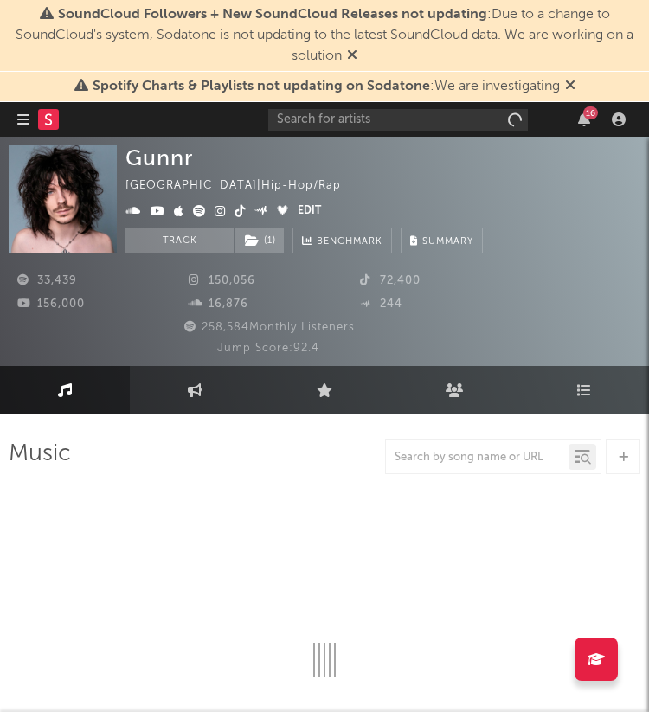 Image resolution: width=649 pixels, height=712 pixels. What do you see at coordinates (590, 112) in the screenshot?
I see `div: 16` at bounding box center [590, 112].